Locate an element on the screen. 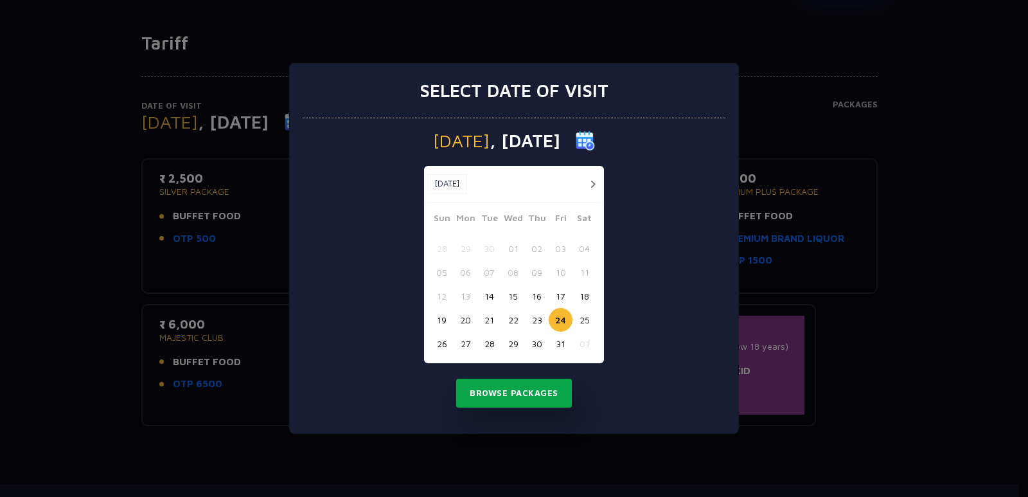  button: 13 is located at coordinates (465, 296).